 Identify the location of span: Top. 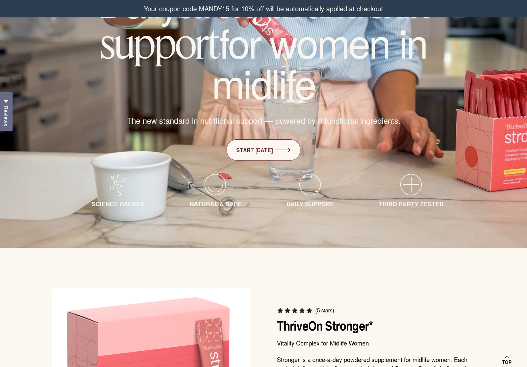
(507, 362).